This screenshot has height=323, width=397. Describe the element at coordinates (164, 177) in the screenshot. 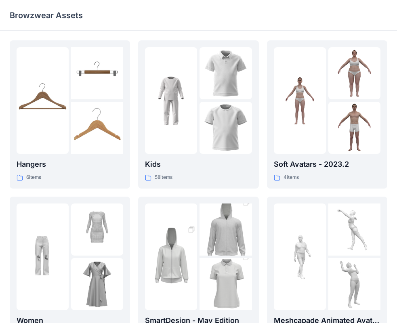

I see `p: 58 items` at that location.